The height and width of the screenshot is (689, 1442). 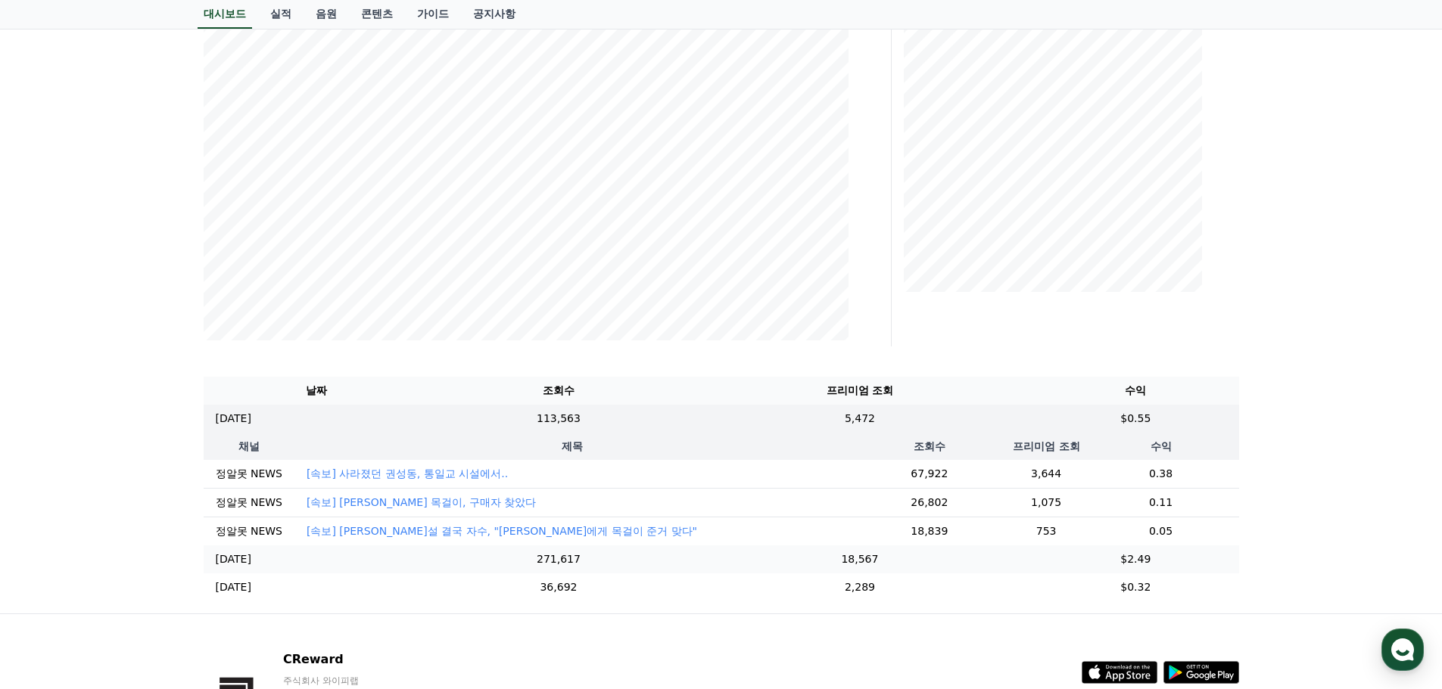 I want to click on td: 26,802, so click(x=929, y=503).